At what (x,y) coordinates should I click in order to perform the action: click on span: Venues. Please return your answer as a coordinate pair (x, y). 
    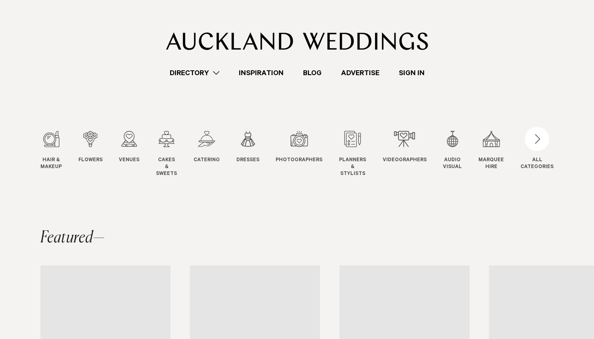
    Looking at the image, I should click on (129, 160).